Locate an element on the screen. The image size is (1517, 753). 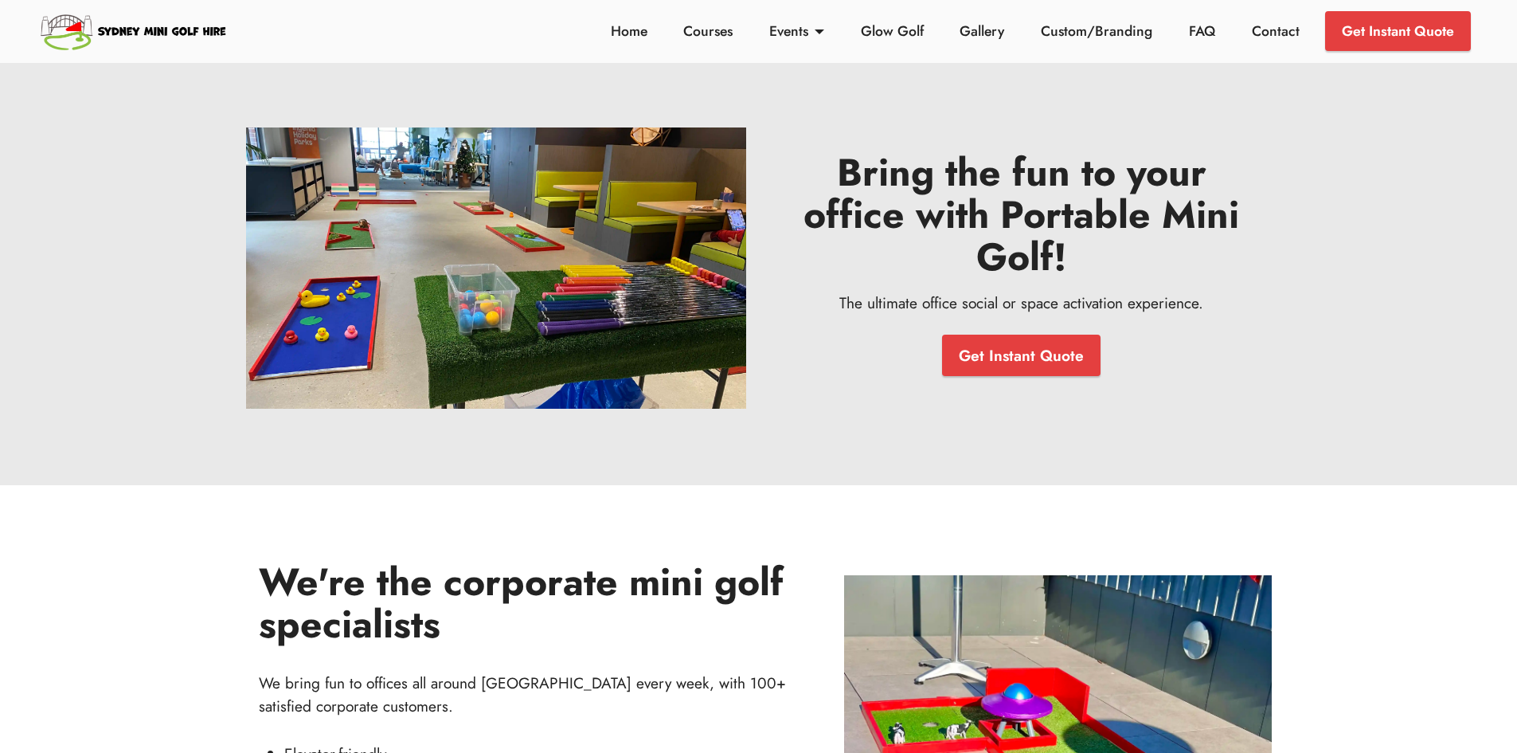
a: Glow Golf is located at coordinates (892, 31).